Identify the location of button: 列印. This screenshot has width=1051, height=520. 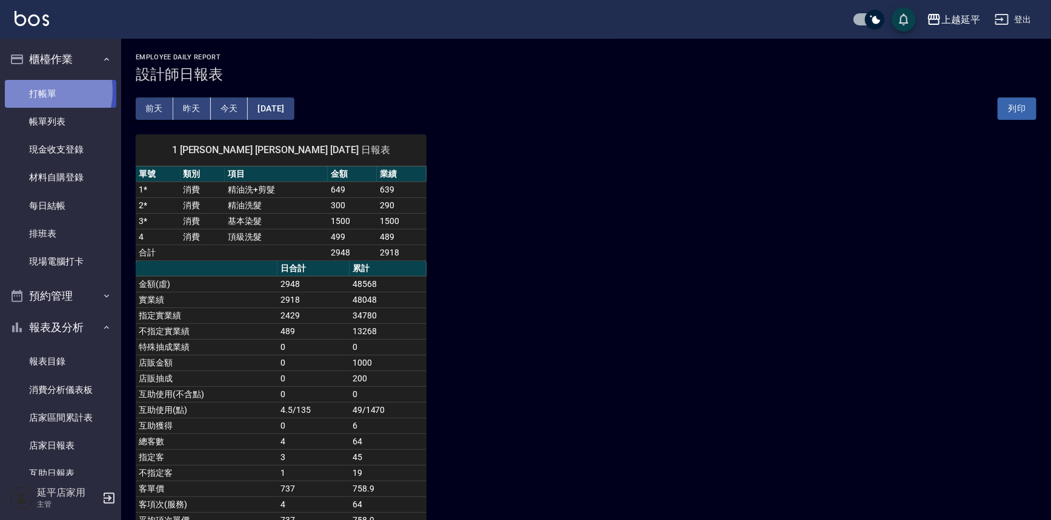
(1017, 108).